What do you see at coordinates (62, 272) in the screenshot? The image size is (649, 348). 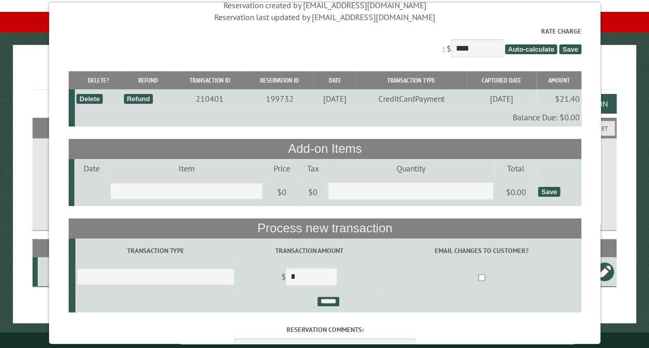 I see `div: D10` at bounding box center [62, 272].